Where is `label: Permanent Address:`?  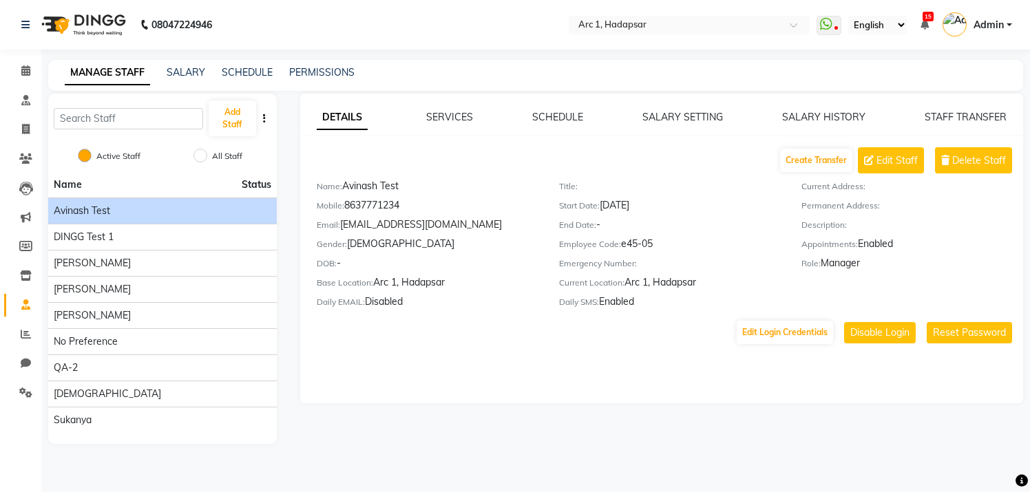
label: Permanent Address: is located at coordinates (840, 206).